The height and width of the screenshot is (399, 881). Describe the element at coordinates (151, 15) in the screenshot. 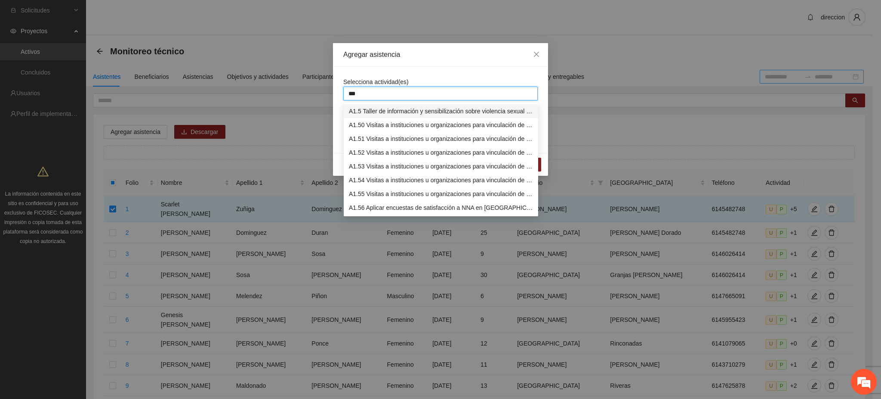

I see `div: Minimizar ventana de chat en vivo` at that location.